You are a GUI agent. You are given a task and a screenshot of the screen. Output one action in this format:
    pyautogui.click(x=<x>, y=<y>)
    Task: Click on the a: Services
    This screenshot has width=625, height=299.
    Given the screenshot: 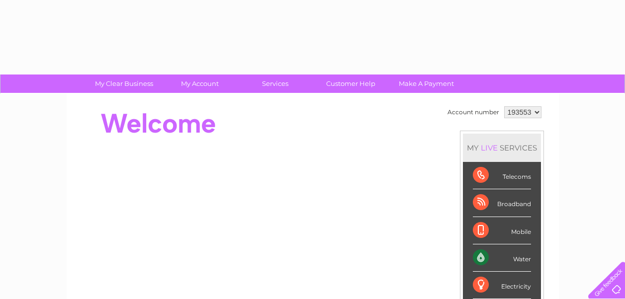 What is the action you would take?
    pyautogui.click(x=275, y=84)
    